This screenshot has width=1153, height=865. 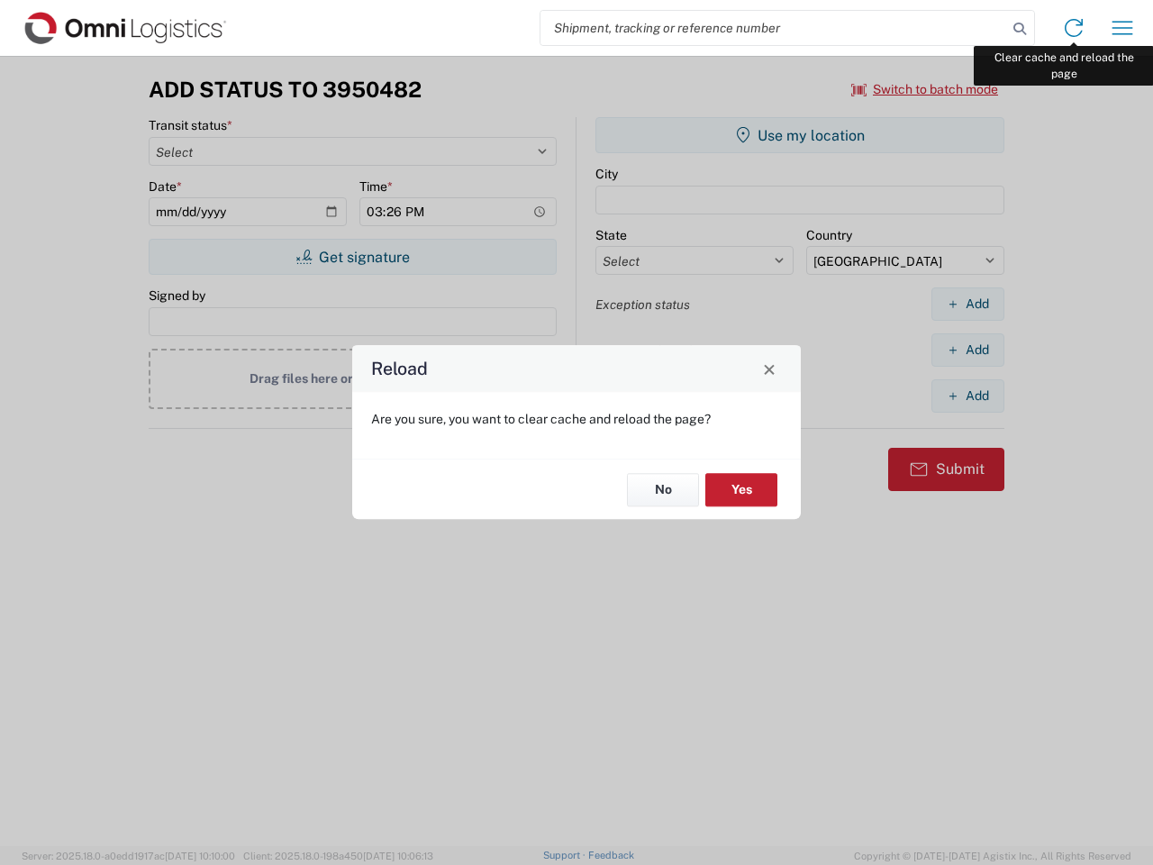 What do you see at coordinates (742, 489) in the screenshot?
I see `button: Yes` at bounding box center [742, 489].